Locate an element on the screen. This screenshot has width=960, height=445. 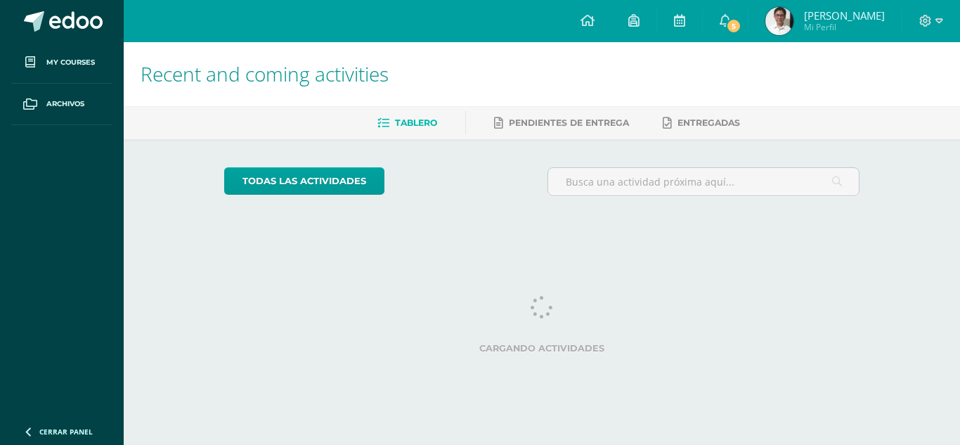
span: Cerrar panel is located at coordinates (66, 432).